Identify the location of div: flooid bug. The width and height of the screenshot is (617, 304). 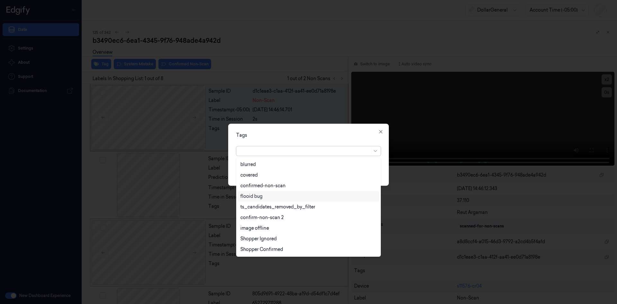
(251, 196).